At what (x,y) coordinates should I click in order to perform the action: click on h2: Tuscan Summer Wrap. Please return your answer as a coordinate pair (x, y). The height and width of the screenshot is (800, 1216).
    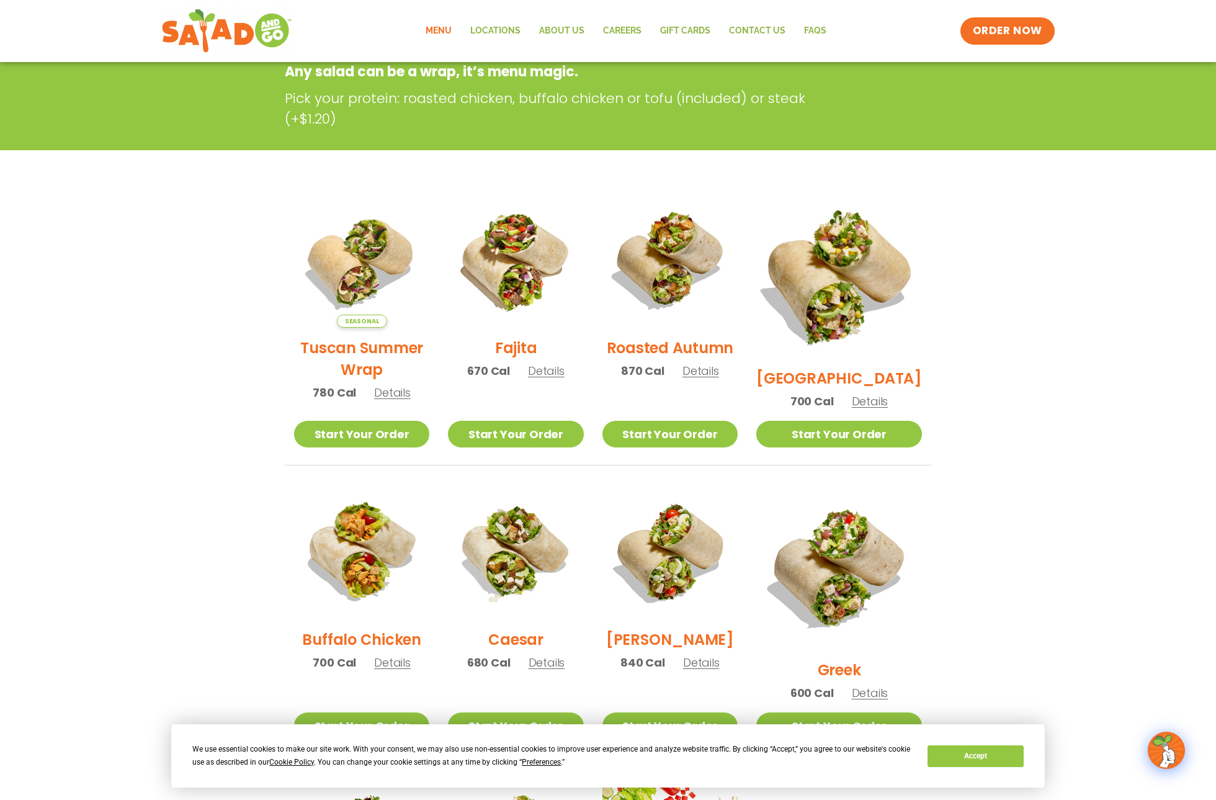
    Looking at the image, I should click on (362, 359).